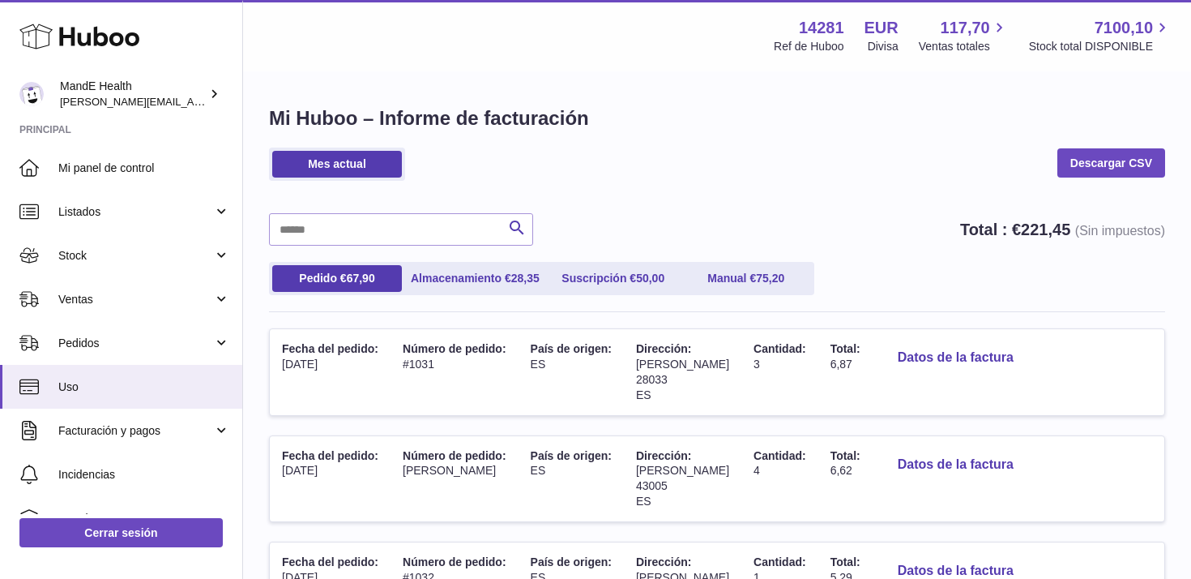  I want to click on span: Incidencias, so click(144, 474).